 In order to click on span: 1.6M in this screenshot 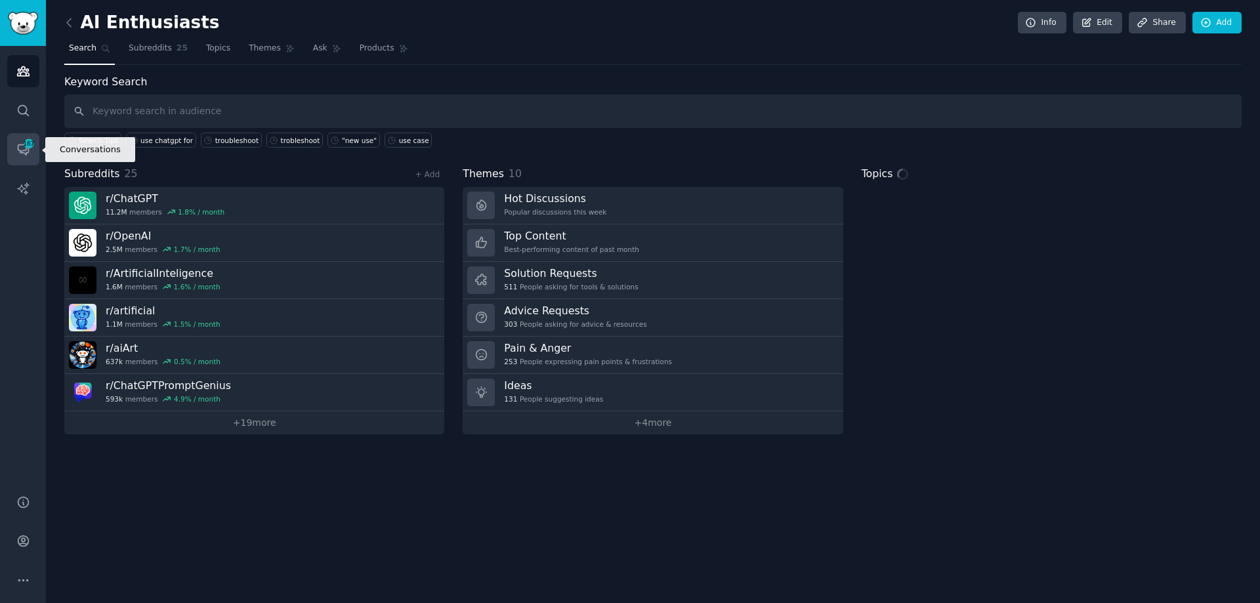, I will do `click(114, 287)`.